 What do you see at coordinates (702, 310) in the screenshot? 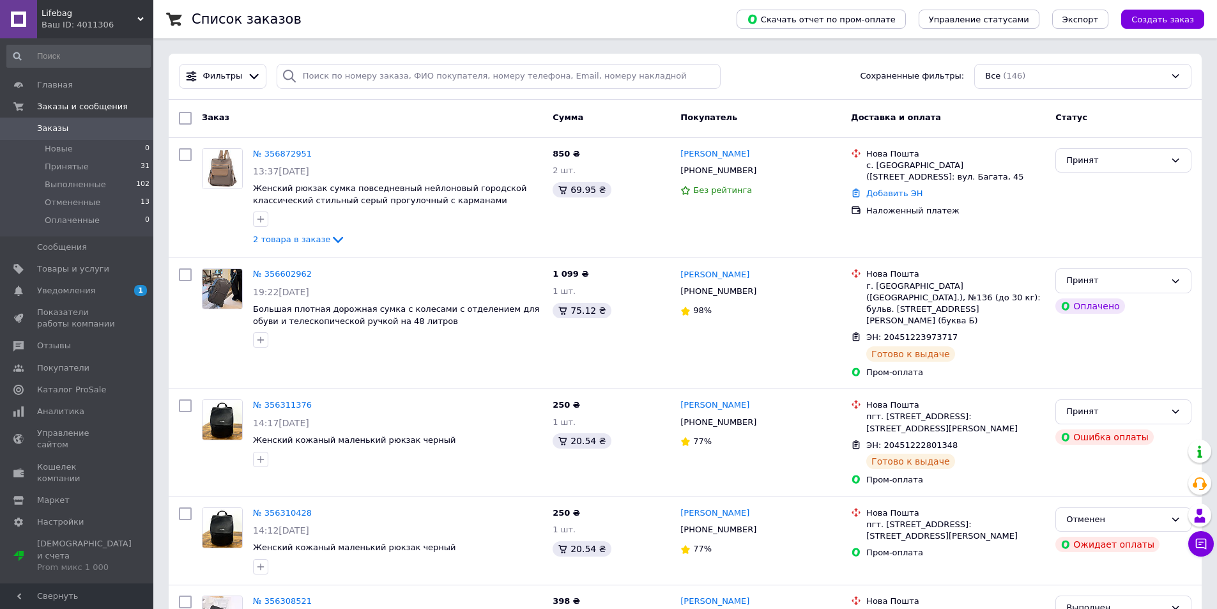
I see `span: 98%` at bounding box center [702, 310].